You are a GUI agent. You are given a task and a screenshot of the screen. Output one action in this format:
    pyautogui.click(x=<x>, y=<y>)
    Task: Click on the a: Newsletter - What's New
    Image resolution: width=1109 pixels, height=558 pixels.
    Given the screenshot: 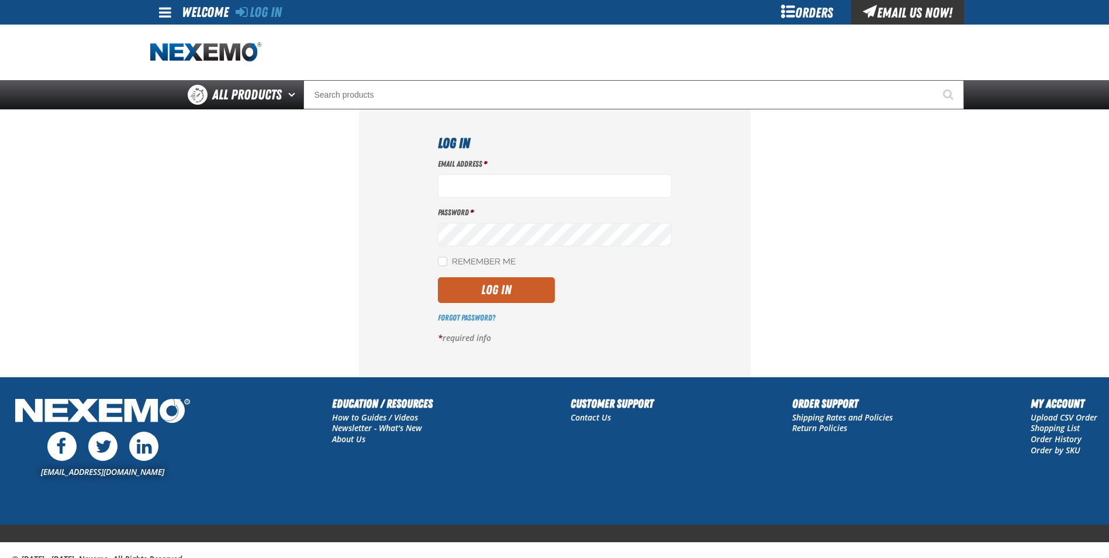 What is the action you would take?
    pyautogui.click(x=377, y=427)
    